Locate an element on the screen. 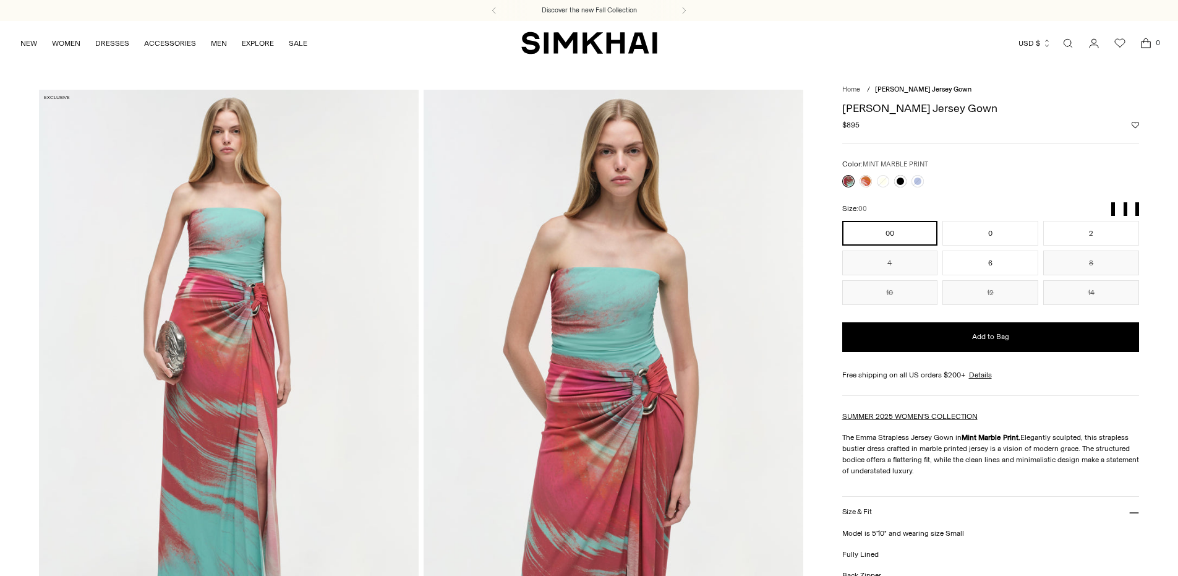 This screenshot has width=1178, height=576. span: $895 is located at coordinates (851, 125).